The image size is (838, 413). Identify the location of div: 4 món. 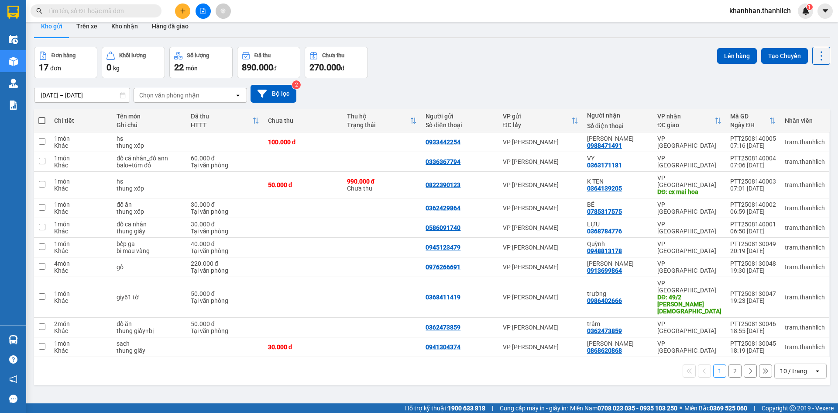
(81, 263).